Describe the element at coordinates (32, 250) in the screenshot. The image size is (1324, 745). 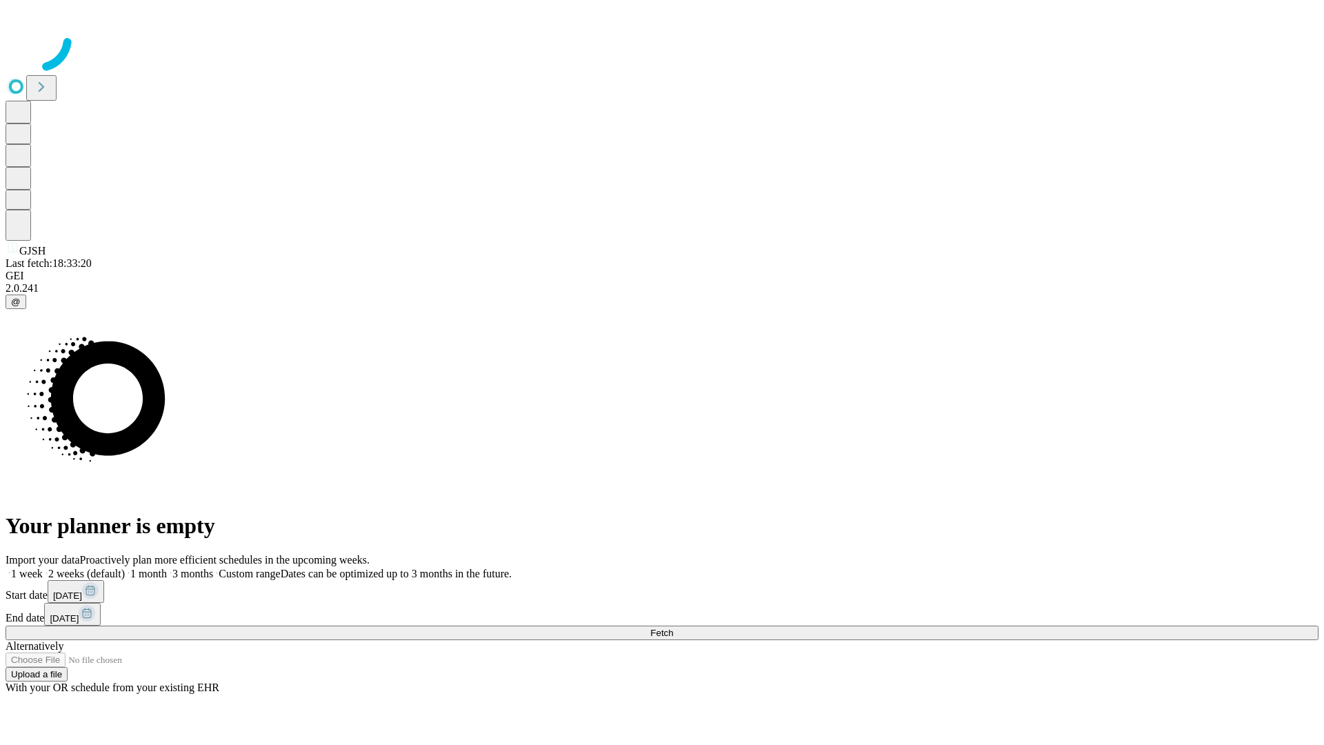
I see `span: GJSH` at that location.